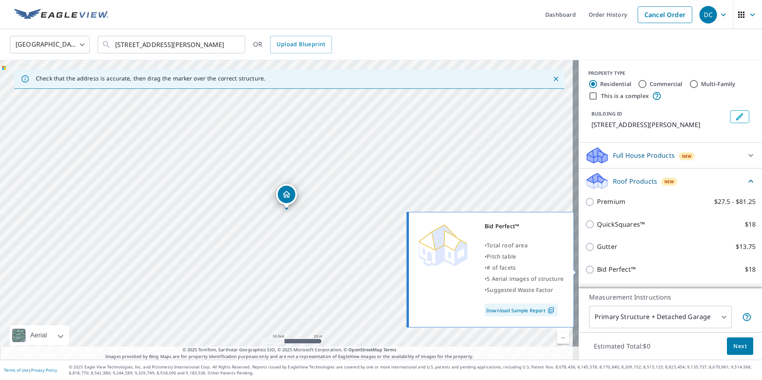 The width and height of the screenshot is (762, 380). I want to click on input: Search by address or latitude-longitude, so click(172, 45).